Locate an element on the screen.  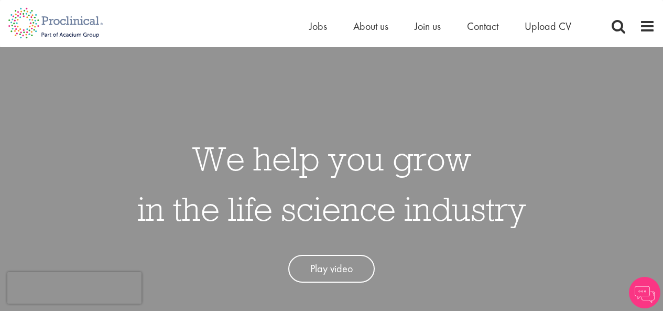
a: Upload CV is located at coordinates (548, 26).